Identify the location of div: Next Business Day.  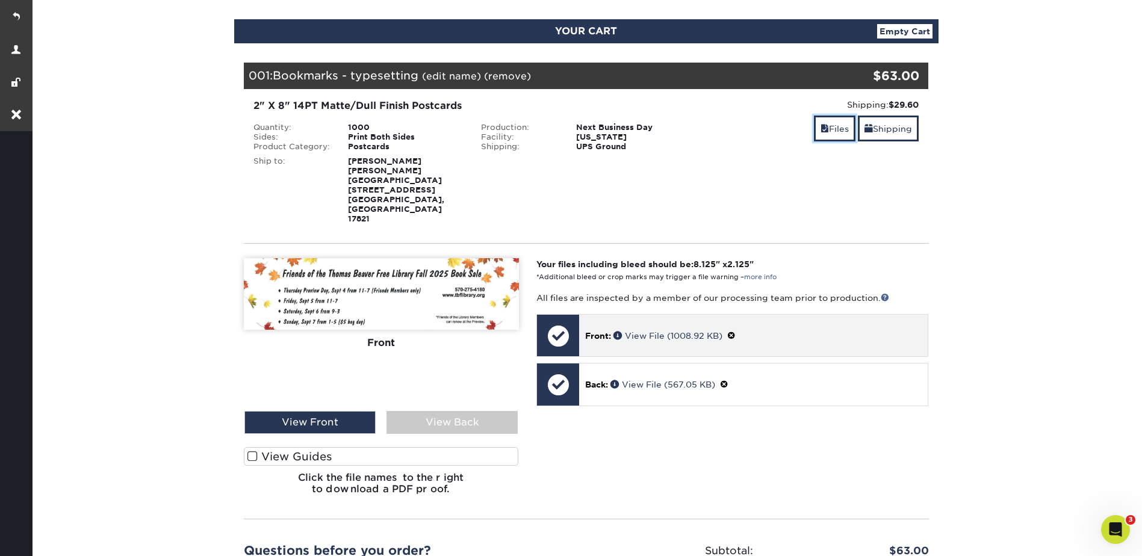
(633, 128).